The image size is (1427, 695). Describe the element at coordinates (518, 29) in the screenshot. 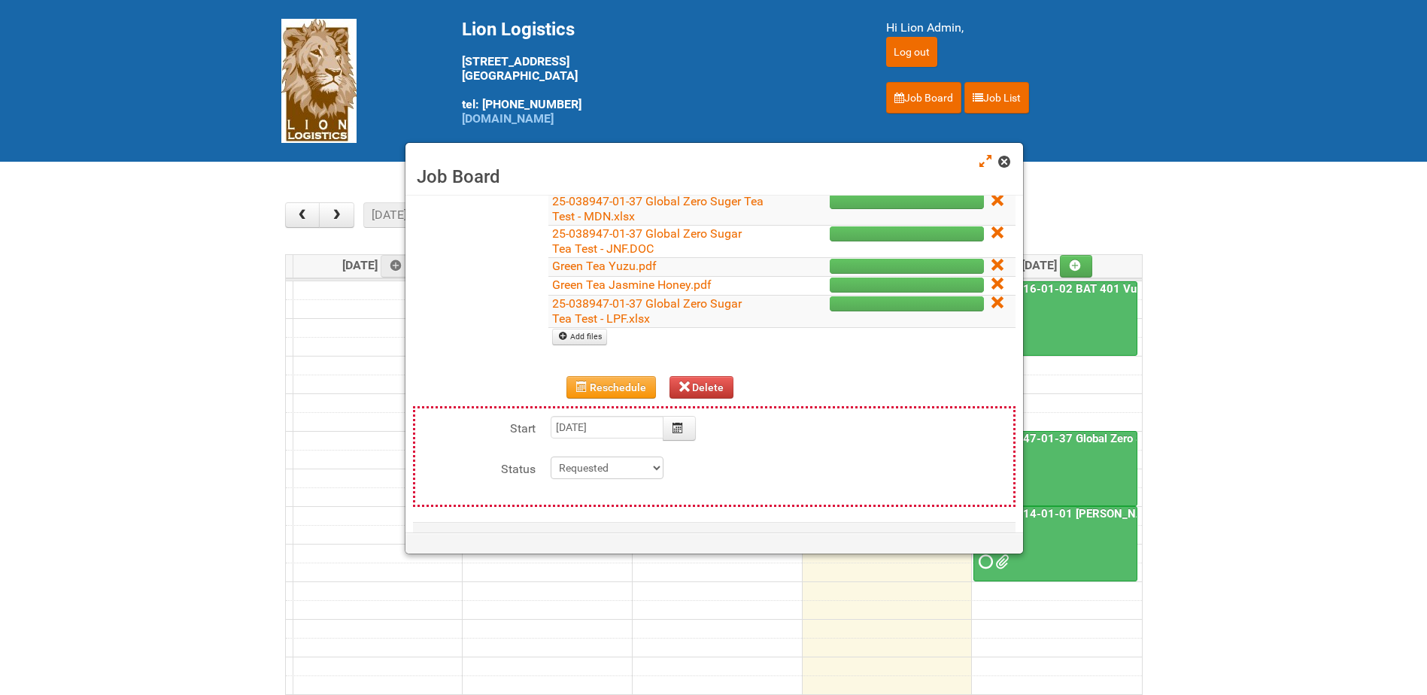

I see `span: Lion Logistics` at that location.